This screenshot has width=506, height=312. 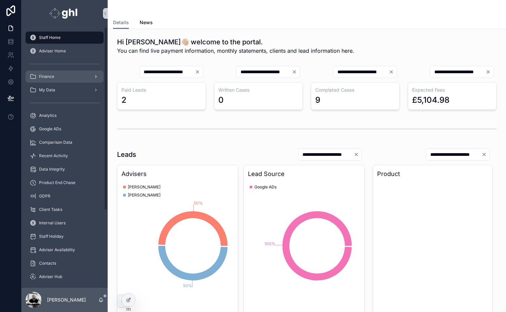 What do you see at coordinates (51, 237) in the screenshot?
I see `span: Staff Holiday` at bounding box center [51, 237].